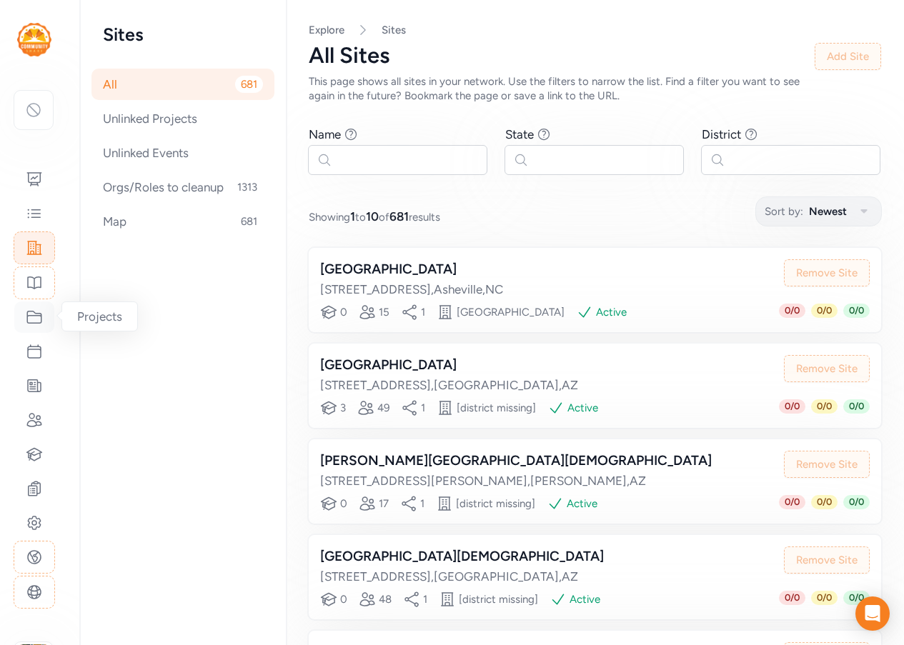 The width and height of the screenshot is (904, 645). Describe the element at coordinates (324, 134) in the screenshot. I see `div: Name` at that location.